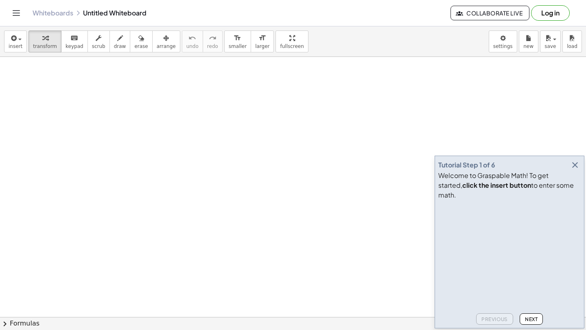 This screenshot has height=330, width=586. I want to click on span: insert, so click(15, 46).